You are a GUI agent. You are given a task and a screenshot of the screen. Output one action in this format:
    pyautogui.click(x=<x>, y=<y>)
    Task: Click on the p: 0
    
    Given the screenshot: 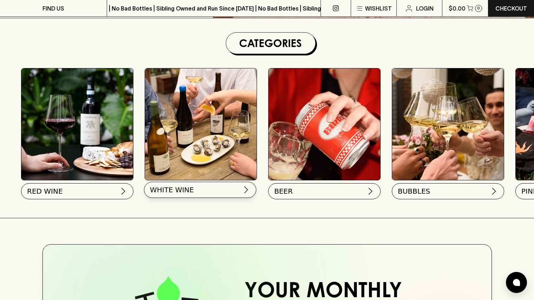 What is the action you would take?
    pyautogui.click(x=479, y=8)
    